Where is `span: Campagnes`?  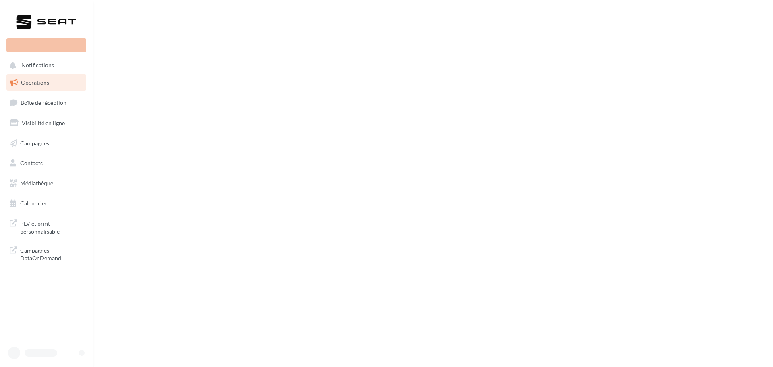 span: Campagnes is located at coordinates (35, 143).